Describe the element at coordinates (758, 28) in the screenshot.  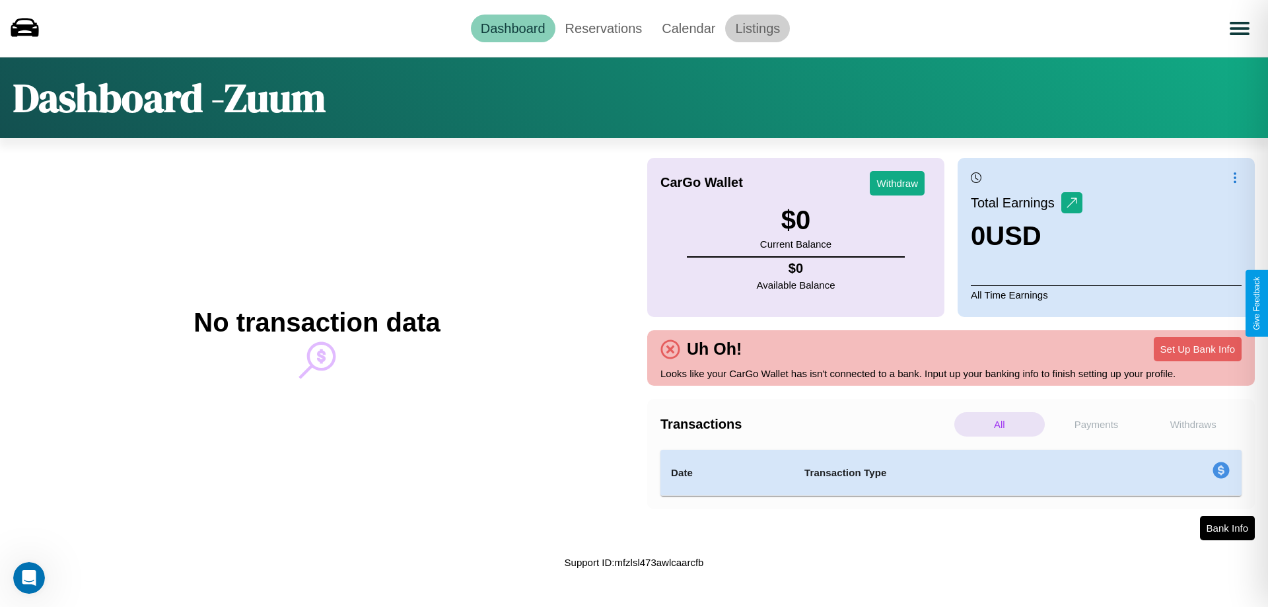
I see `a: Listings` at that location.